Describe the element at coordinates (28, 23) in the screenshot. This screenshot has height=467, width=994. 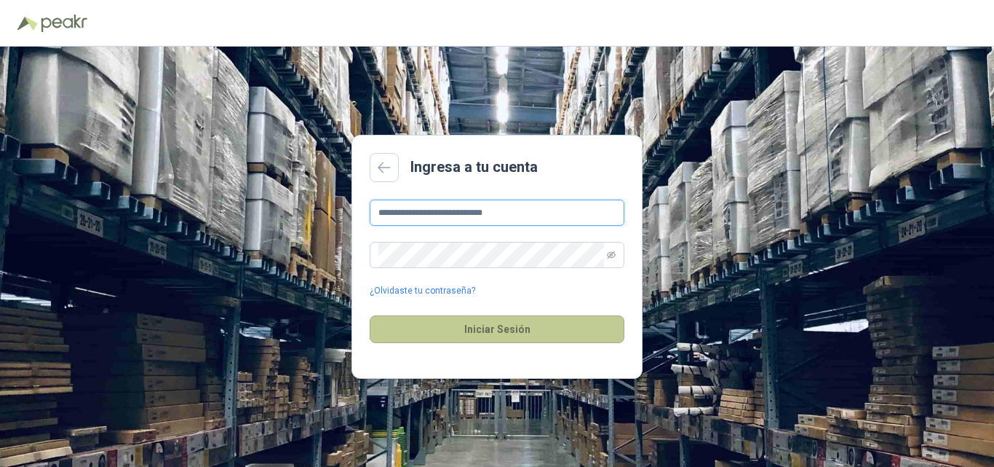
I see `img: Logo` at that location.